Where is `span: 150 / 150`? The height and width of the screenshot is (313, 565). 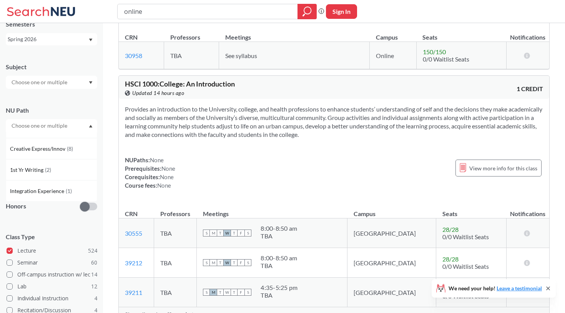
span: 150 / 150 is located at coordinates (434, 52).